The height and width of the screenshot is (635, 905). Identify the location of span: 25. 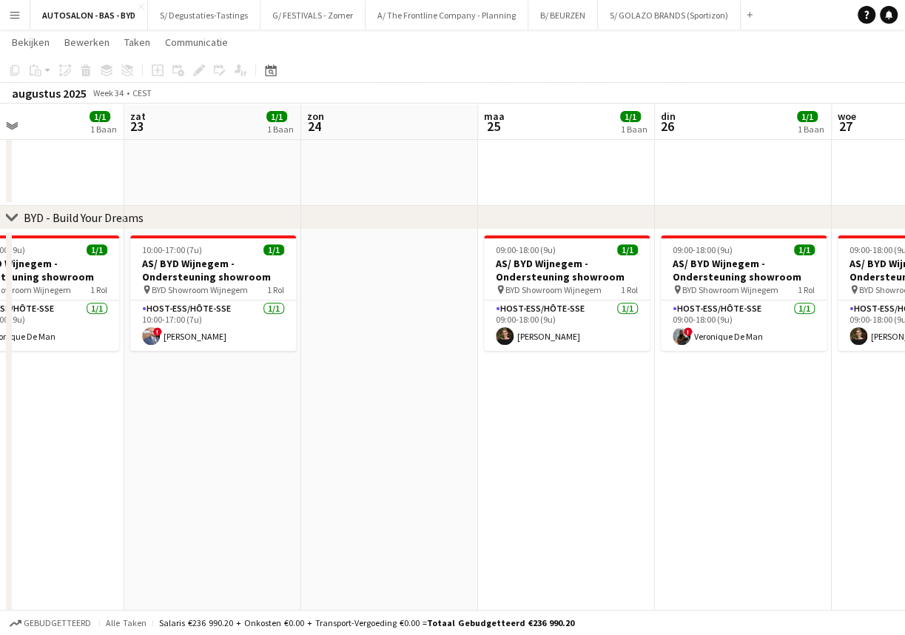
(493, 126).